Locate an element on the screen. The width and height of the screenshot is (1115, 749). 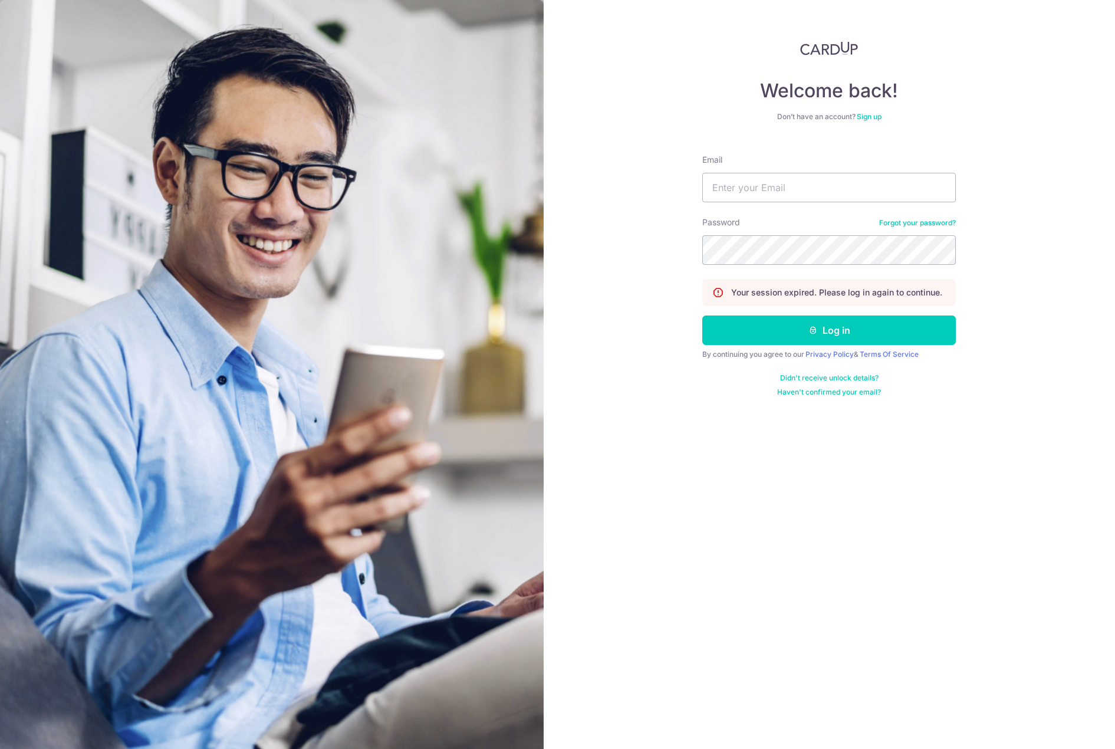
p: Your session expired. Please log in again to continue. is located at coordinates (836, 292).